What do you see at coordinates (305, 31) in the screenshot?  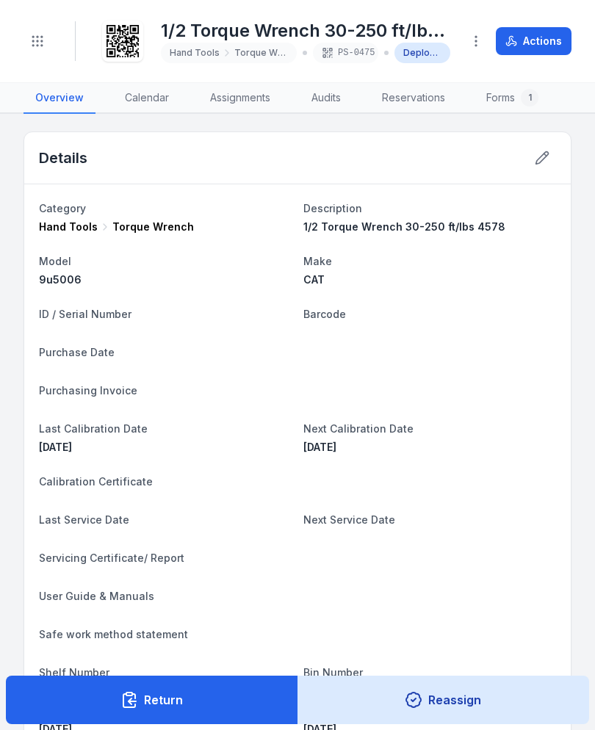 I see `h1: 1/2 Torque Wrench 30-250 ft/lbs 4578` at bounding box center [305, 31].